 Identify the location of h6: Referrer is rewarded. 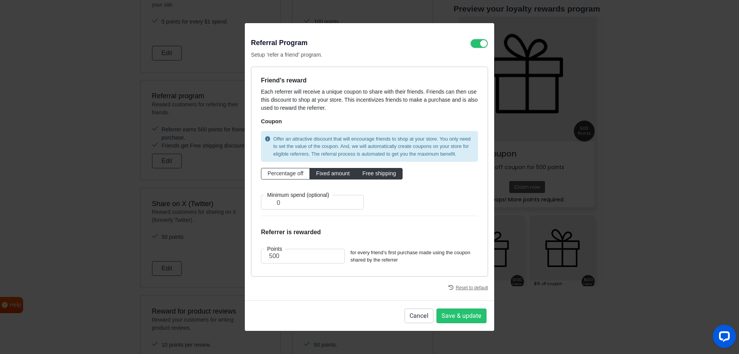
(370, 232).